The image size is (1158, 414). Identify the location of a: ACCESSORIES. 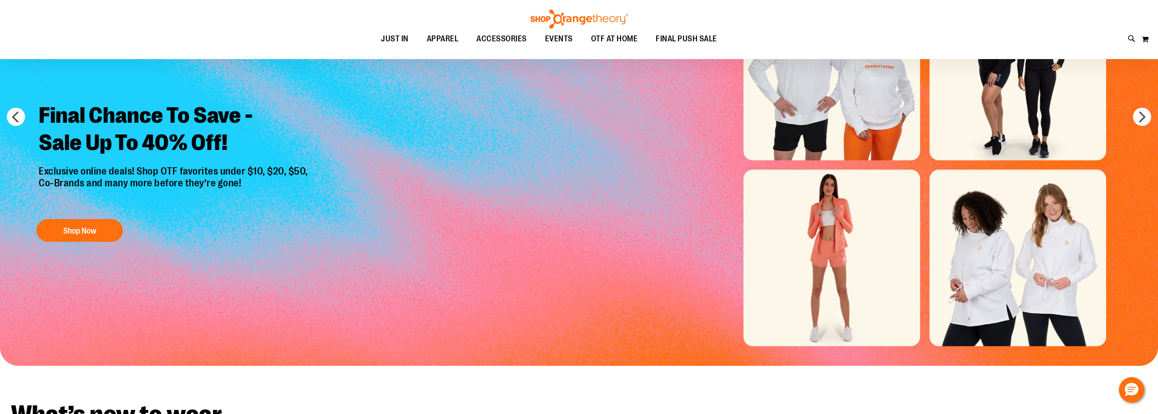
(501, 39).